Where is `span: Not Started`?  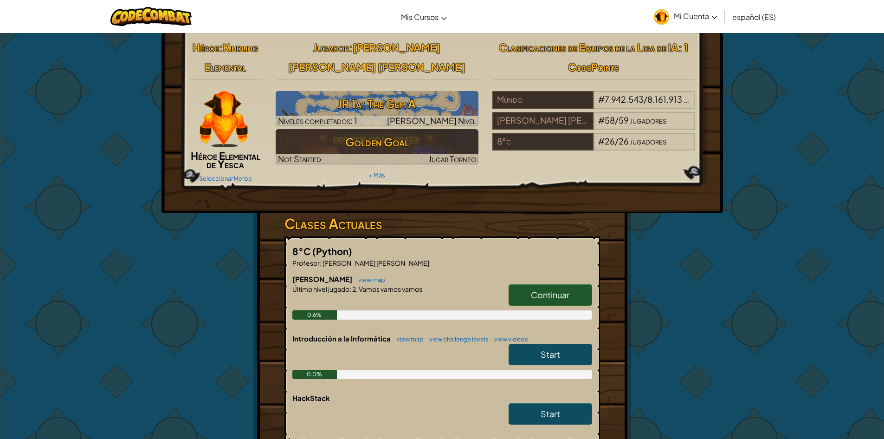
span: Not Started is located at coordinates (299, 158).